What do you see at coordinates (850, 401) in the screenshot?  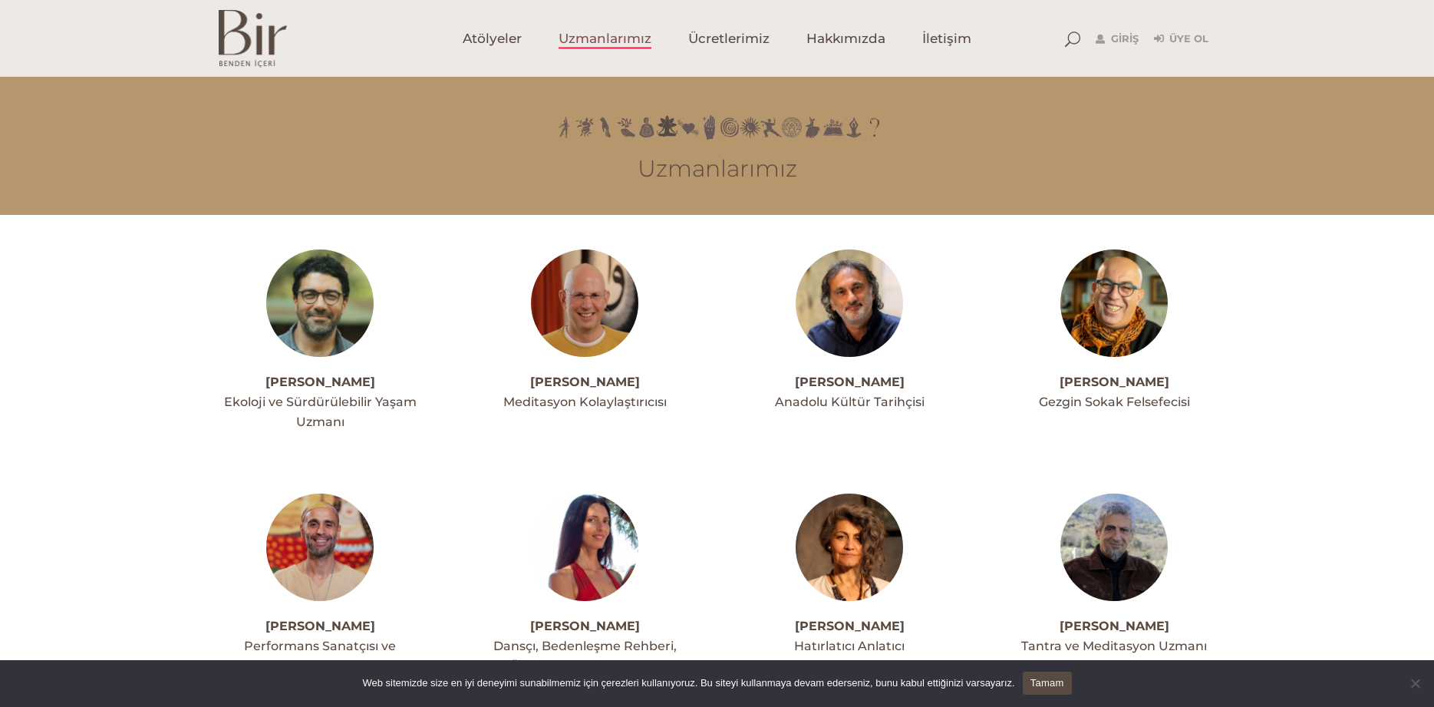 I see `span: Anadolu Kültür Tarihçisi` at bounding box center [850, 401].